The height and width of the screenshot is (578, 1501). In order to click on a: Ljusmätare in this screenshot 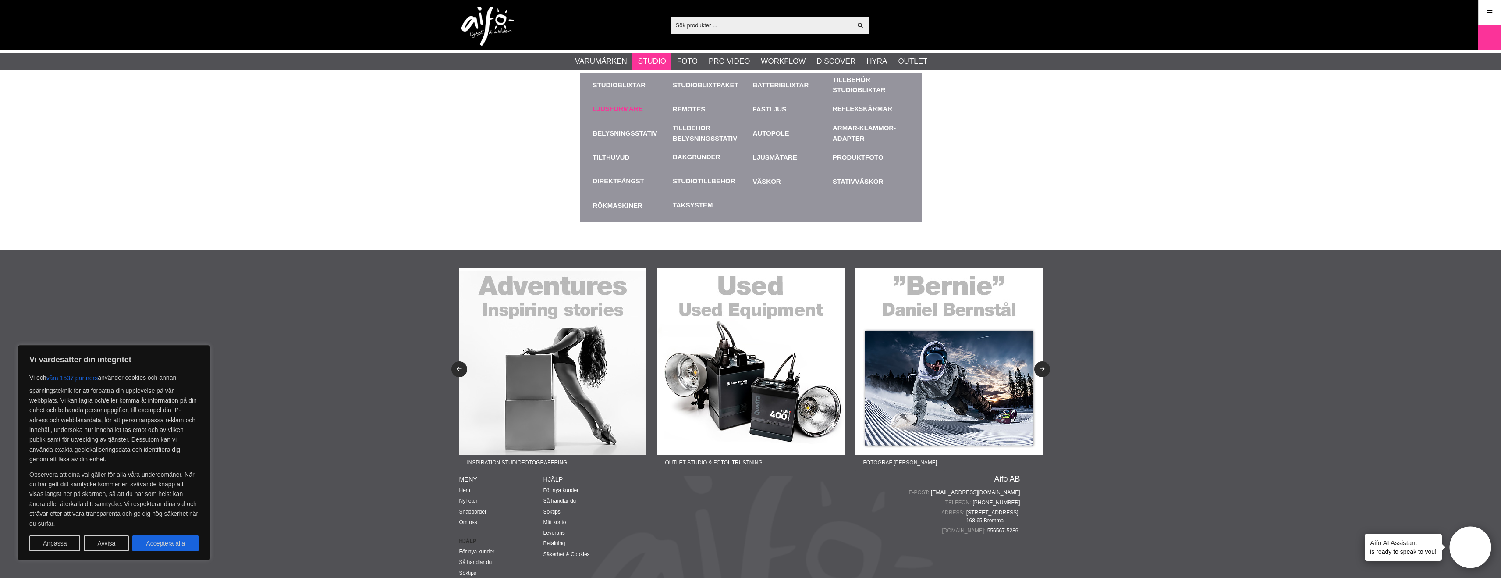, I will do `click(791, 157)`.